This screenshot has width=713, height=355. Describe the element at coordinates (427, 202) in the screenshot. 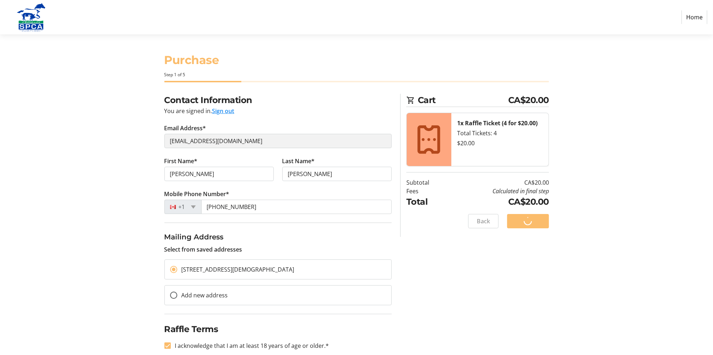

I see `td: Total` at that location.